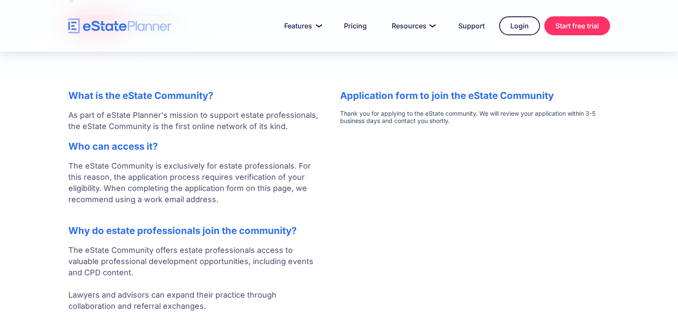 This screenshot has height=320, width=678. Describe the element at coordinates (520, 26) in the screenshot. I see `a: Login` at that location.